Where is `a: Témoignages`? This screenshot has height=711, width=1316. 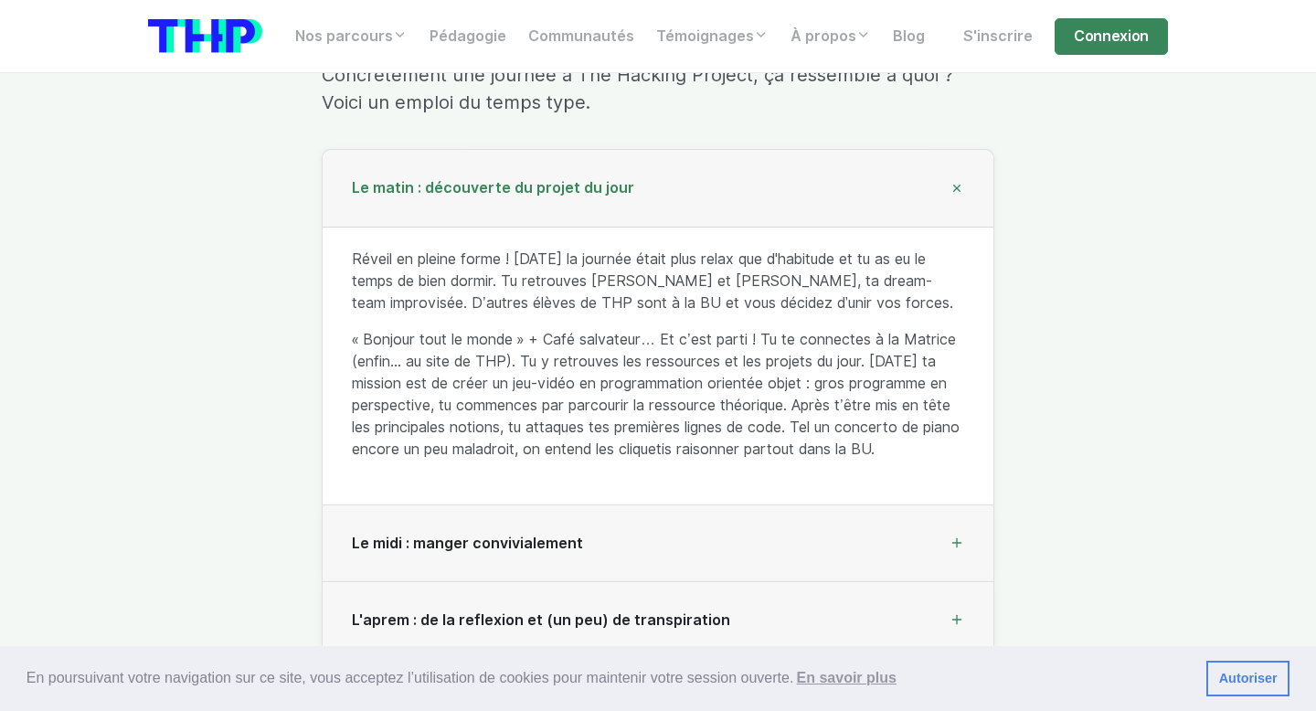 a: Témoignages is located at coordinates (712, 37).